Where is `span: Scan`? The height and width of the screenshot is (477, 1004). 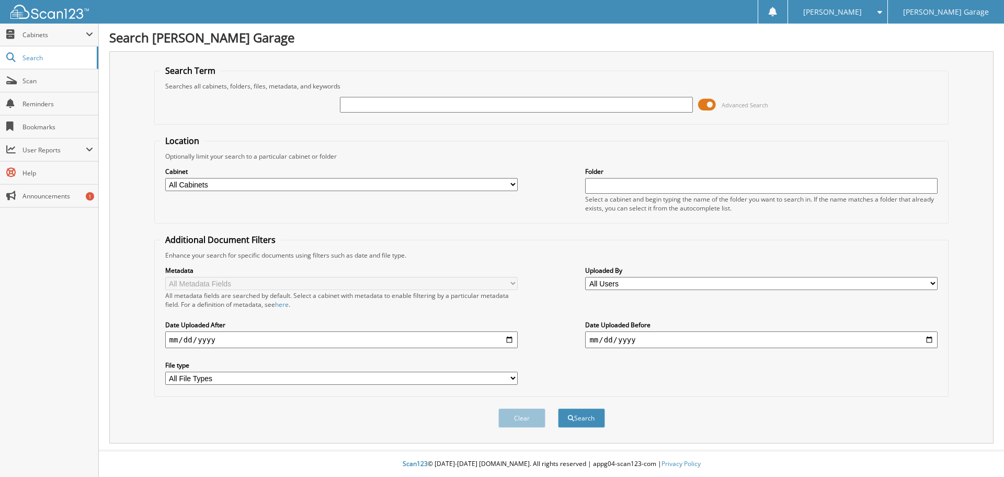 span: Scan is located at coordinates (58, 81).